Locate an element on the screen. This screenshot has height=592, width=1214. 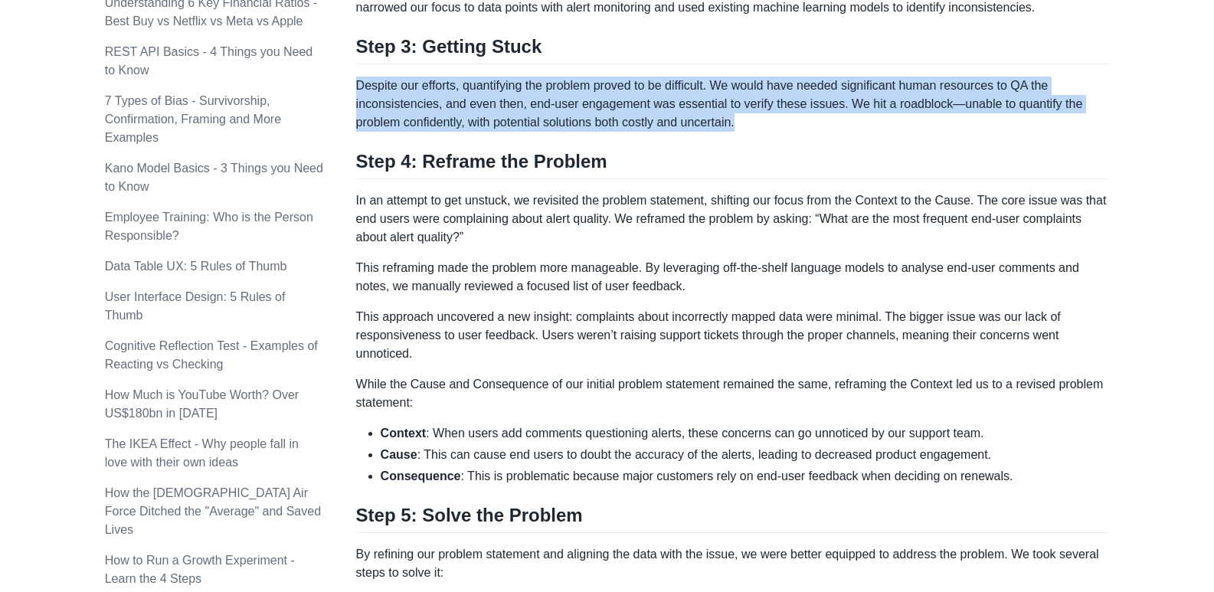
a: Cognitive Reflection Test - Examples of Reacting vs Checking is located at coordinates (211, 355).